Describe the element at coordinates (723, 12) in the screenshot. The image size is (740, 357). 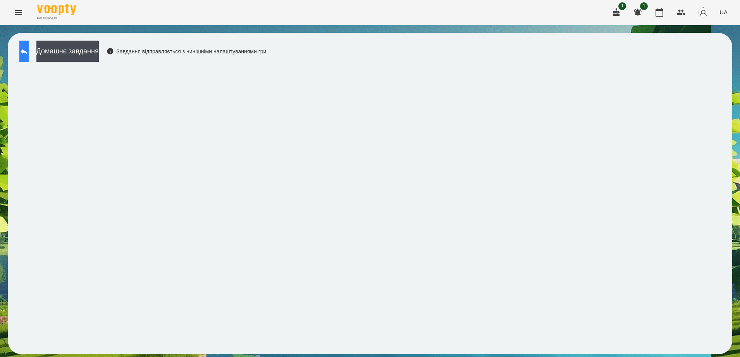
I see `button: UA` at that location.